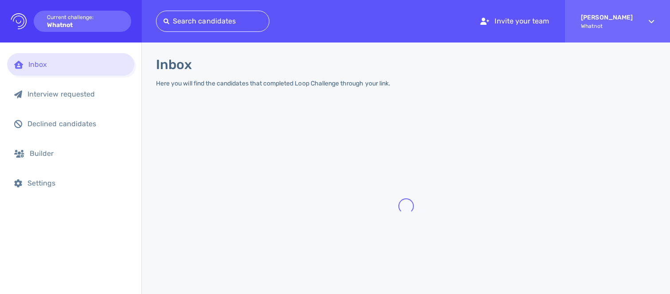 The width and height of the screenshot is (670, 294). What do you see at coordinates (77, 183) in the screenshot?
I see `div: Settings` at bounding box center [77, 183].